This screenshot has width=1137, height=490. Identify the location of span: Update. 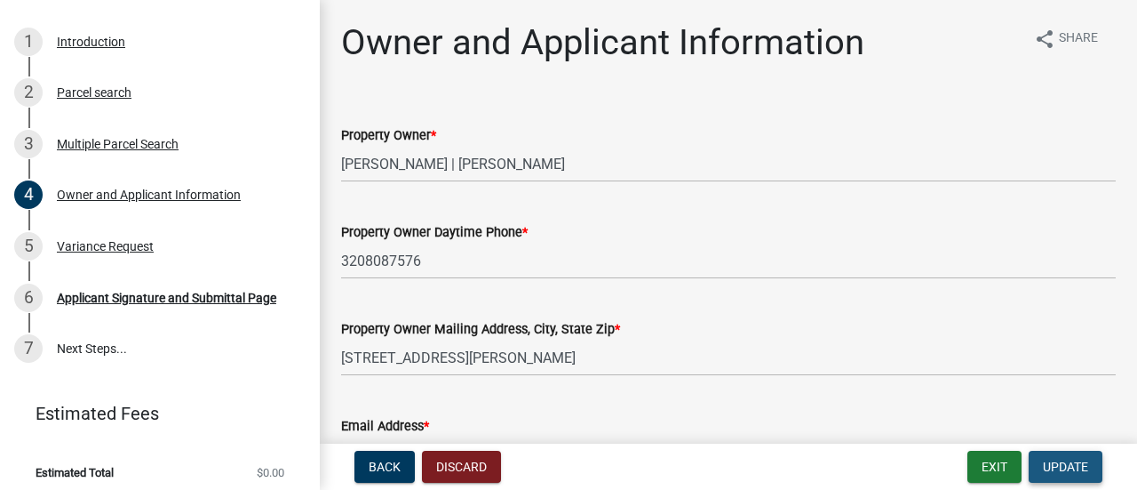
(1065, 467).